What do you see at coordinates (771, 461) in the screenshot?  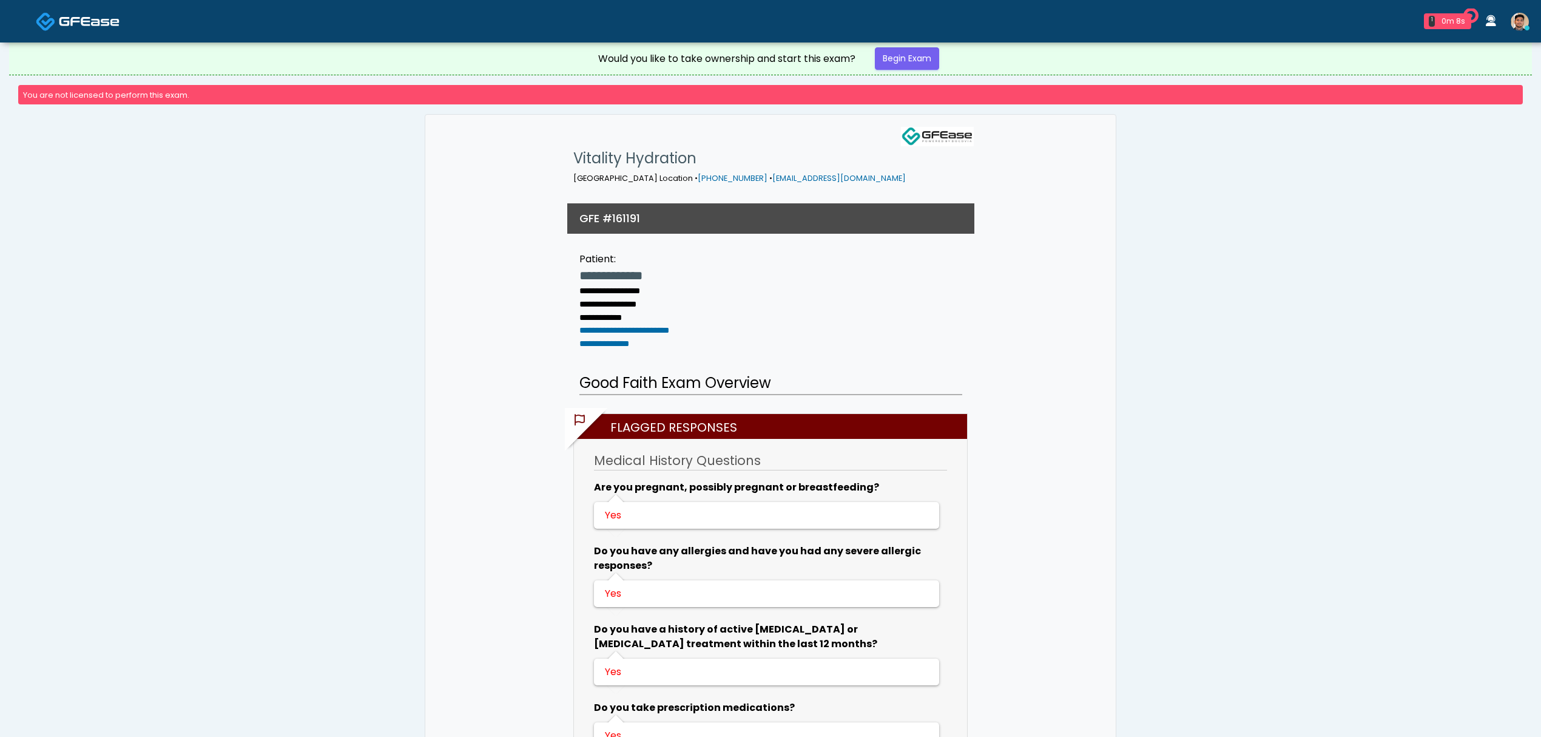 I see `h3: Medical History Questions` at bounding box center [771, 461].